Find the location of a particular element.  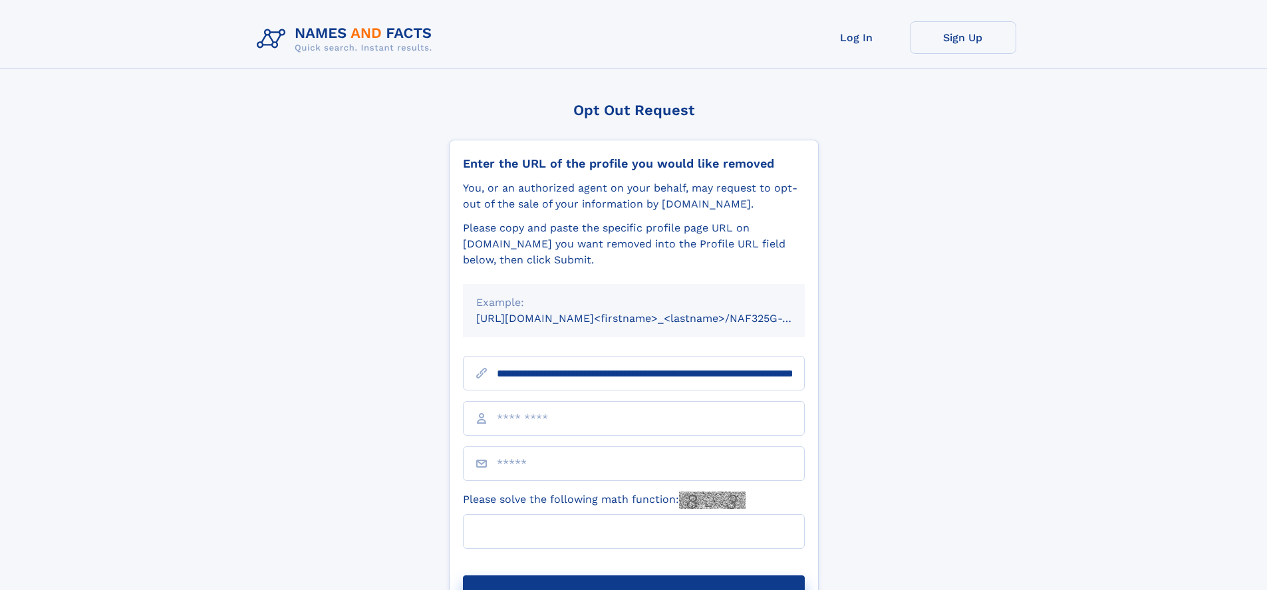

a: Sign Up is located at coordinates (963, 37).